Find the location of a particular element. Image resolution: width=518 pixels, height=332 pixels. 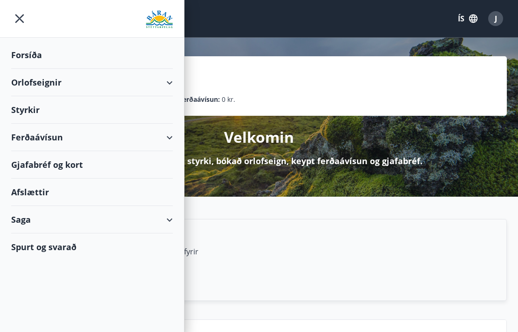

span: 0 kr. is located at coordinates (228, 100).